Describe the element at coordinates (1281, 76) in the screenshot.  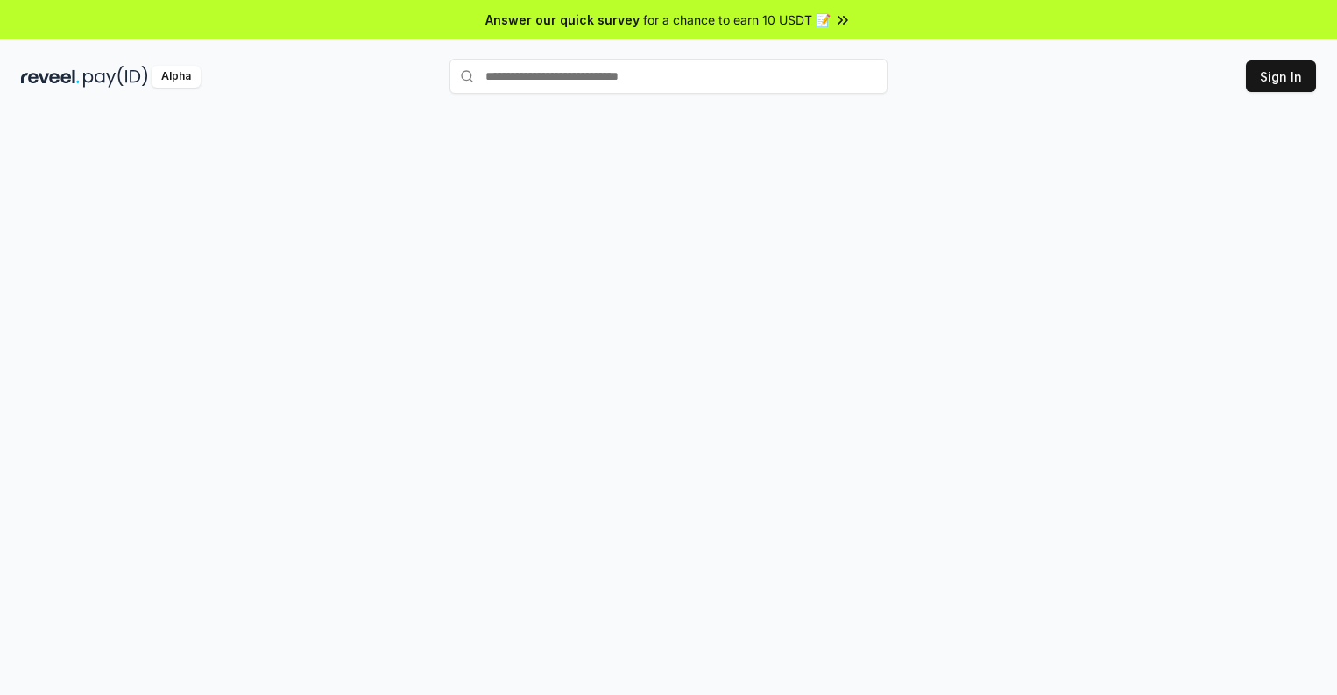
I see `button: Sign In` at that location.